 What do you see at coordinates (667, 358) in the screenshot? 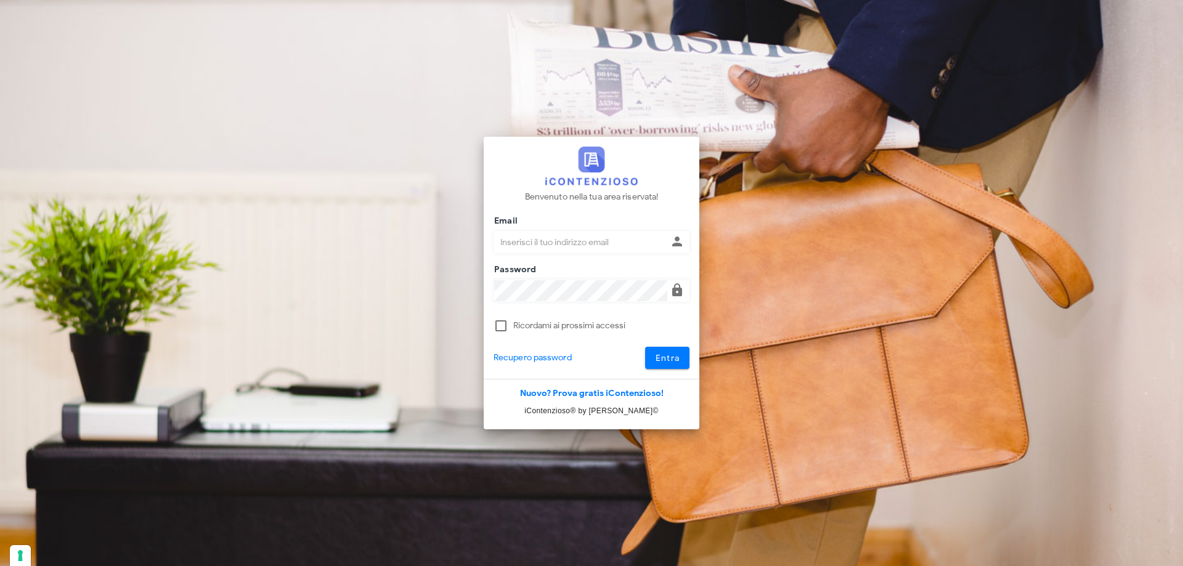
I see `button: Entra` at bounding box center [667, 358].